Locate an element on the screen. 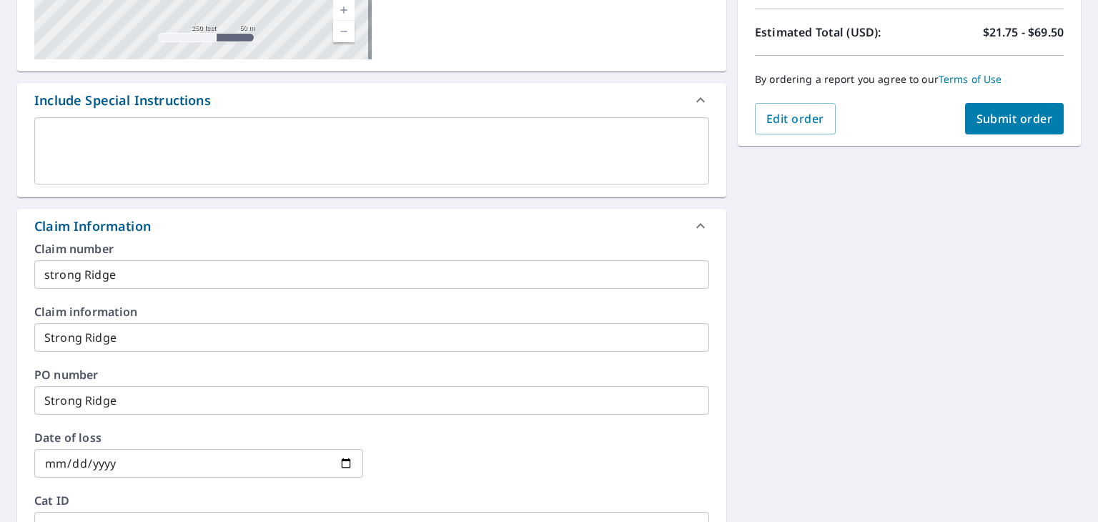 The width and height of the screenshot is (1098, 522). a: Terms of Use is located at coordinates (970, 79).